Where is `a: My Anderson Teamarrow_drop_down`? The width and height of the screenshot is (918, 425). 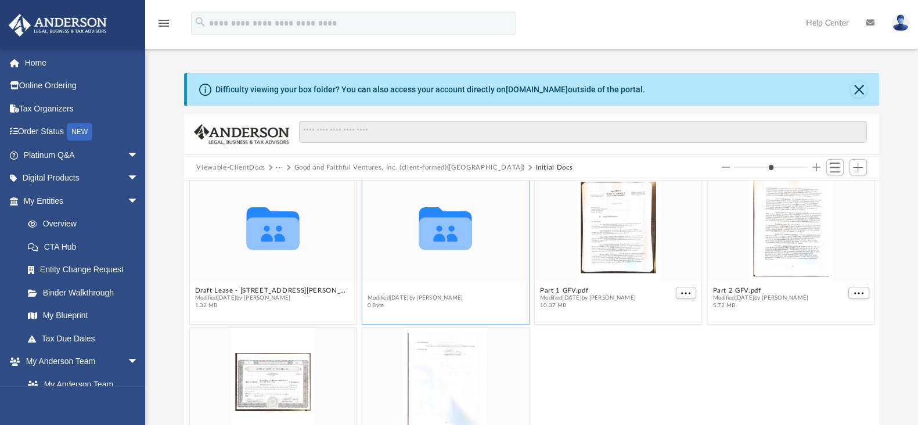 a: My Anderson Teamarrow_drop_down is located at coordinates (79, 362).